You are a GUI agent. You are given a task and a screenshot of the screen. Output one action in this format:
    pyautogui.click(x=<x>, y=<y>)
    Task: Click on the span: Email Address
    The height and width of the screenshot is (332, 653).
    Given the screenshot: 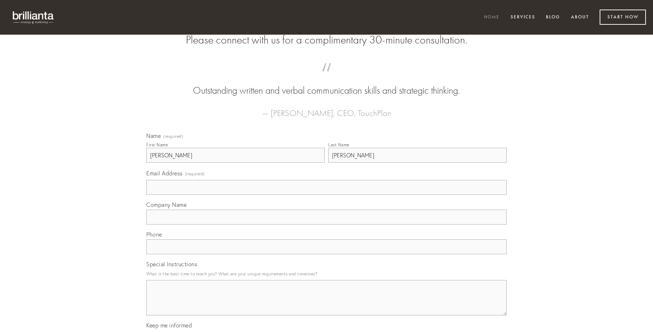 What is the action you would take?
    pyautogui.click(x=164, y=173)
    